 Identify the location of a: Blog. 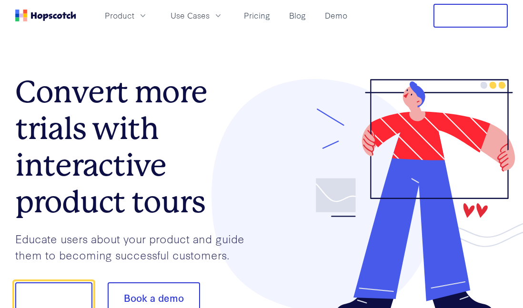
(297, 15).